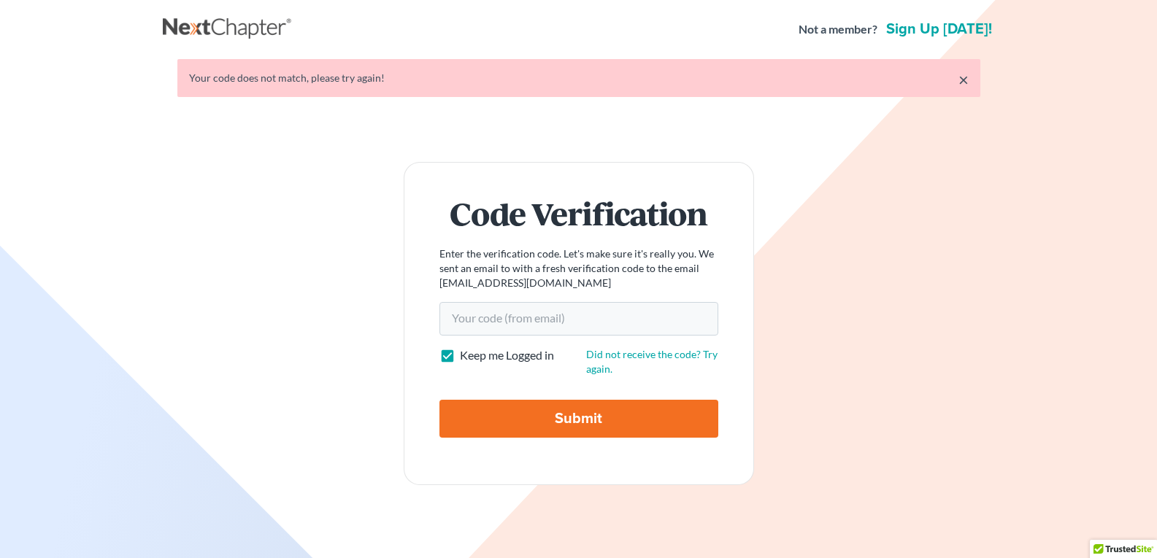 This screenshot has width=1157, height=558. Describe the element at coordinates (652, 361) in the screenshot. I see `a: Did not receive the code? Try again.` at that location.